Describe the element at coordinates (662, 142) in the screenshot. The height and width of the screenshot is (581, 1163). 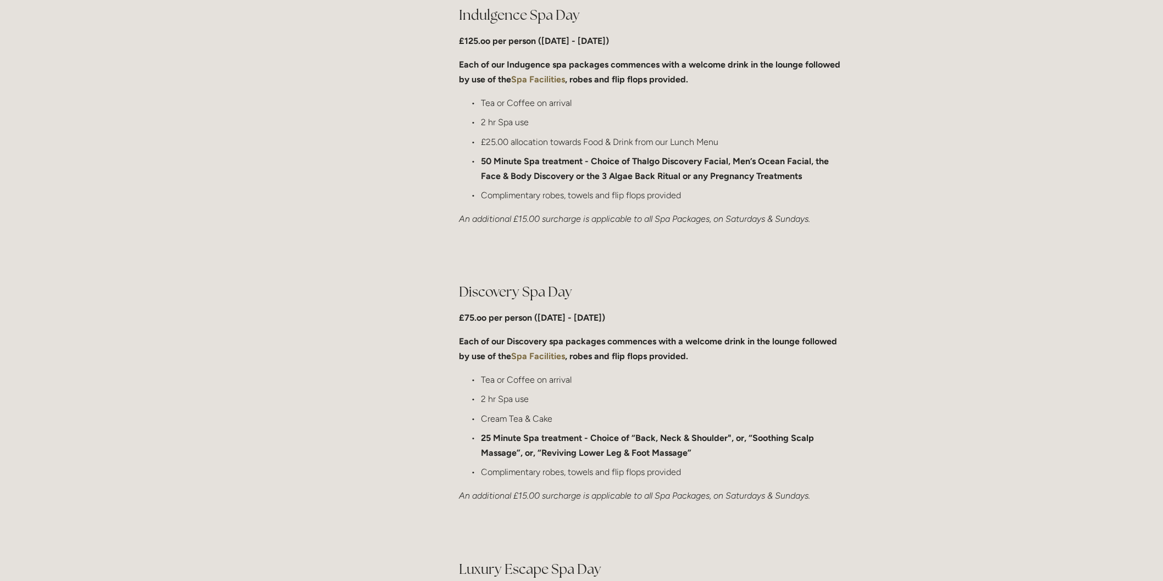
I see `p: £25.00 allocation towards Food & Drink from our Lunch Menu` at that location.